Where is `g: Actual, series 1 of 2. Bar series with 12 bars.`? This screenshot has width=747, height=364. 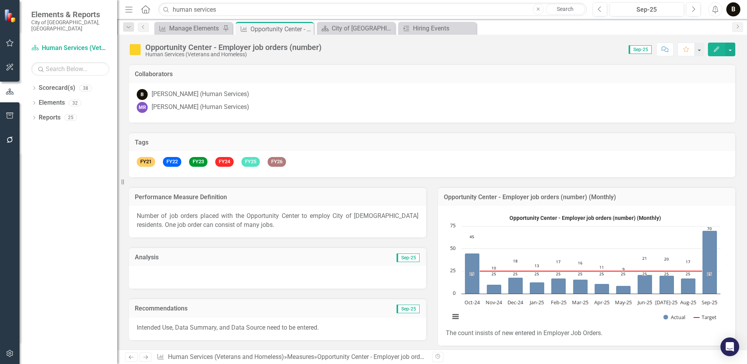
g: Actual, series 1 of 2. Bar series with 12 bars. is located at coordinates (591, 263).